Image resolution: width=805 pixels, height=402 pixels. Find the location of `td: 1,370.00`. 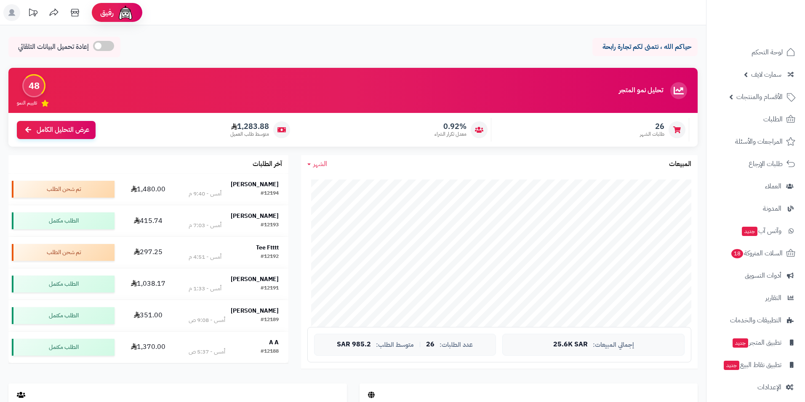

td: 1,370.00 is located at coordinates (148, 347).